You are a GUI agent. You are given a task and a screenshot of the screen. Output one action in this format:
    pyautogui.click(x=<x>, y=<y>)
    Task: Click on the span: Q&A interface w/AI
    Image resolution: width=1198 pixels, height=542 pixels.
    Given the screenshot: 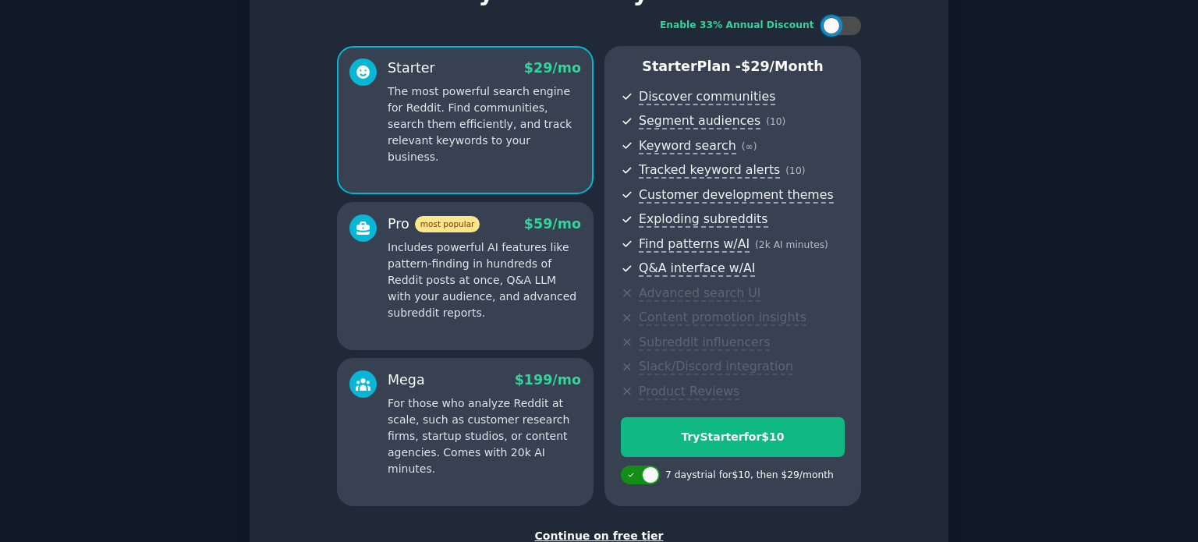 What is the action you would take?
    pyautogui.click(x=697, y=268)
    